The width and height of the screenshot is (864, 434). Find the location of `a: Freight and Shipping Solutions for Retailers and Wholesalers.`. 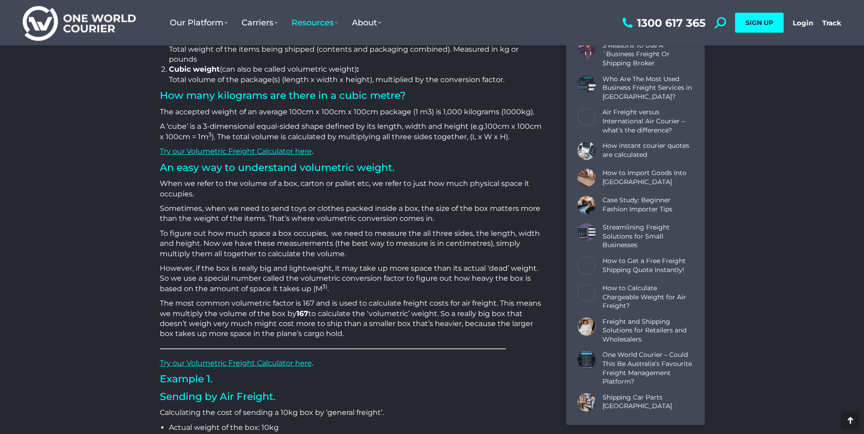

a: Freight and Shipping Solutions for Retailers and Wholesalers. is located at coordinates (648, 331).